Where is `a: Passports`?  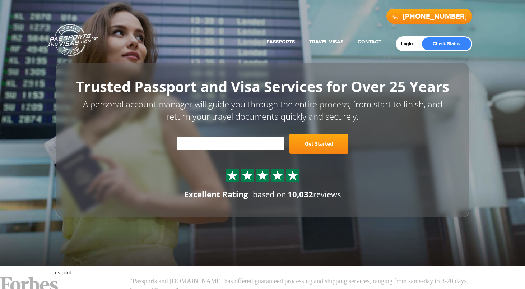 a: Passports is located at coordinates (280, 42).